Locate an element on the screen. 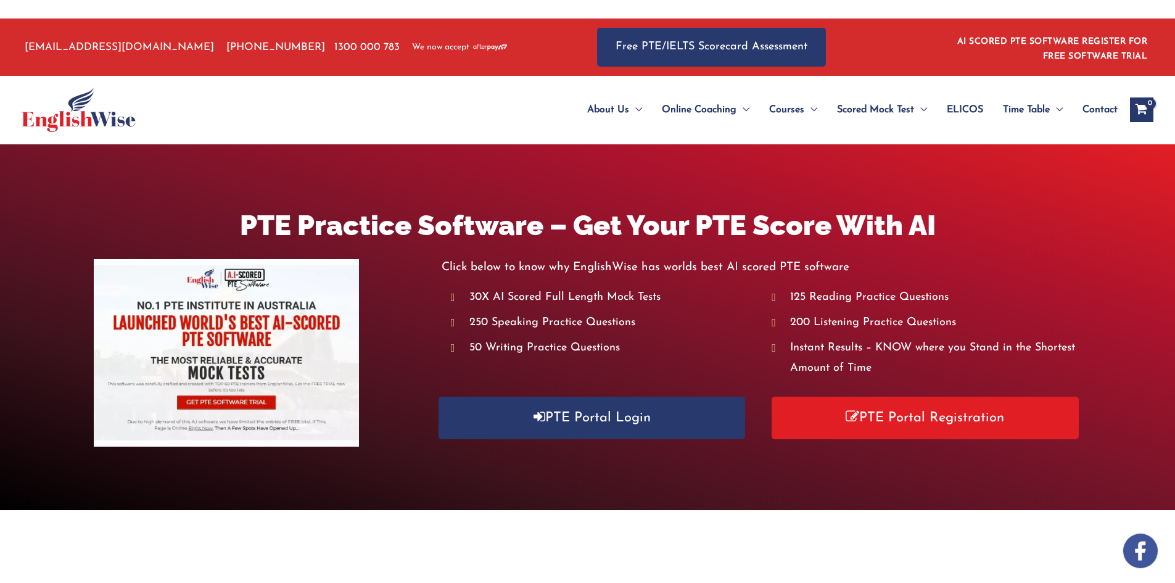 The width and height of the screenshot is (1175, 583). h1: PTE Practice Software – Get Your PTE Score With AI is located at coordinates (587, 225).